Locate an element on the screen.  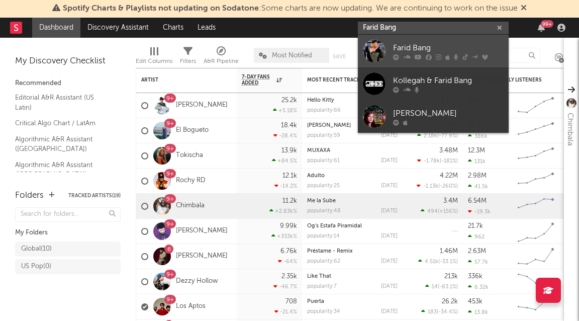
div: 4.22M is located at coordinates (449, 176).